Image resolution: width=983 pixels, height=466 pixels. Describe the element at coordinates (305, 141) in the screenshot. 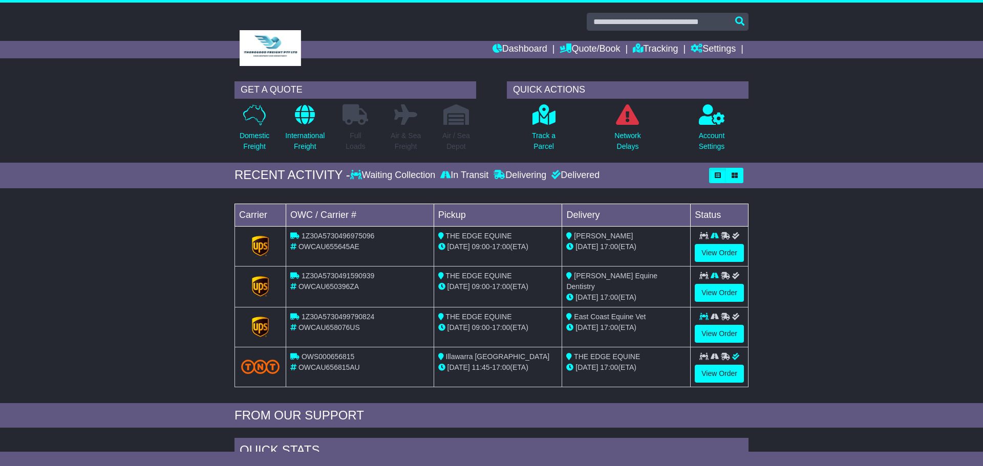

I see `p: International Freight` at that location.